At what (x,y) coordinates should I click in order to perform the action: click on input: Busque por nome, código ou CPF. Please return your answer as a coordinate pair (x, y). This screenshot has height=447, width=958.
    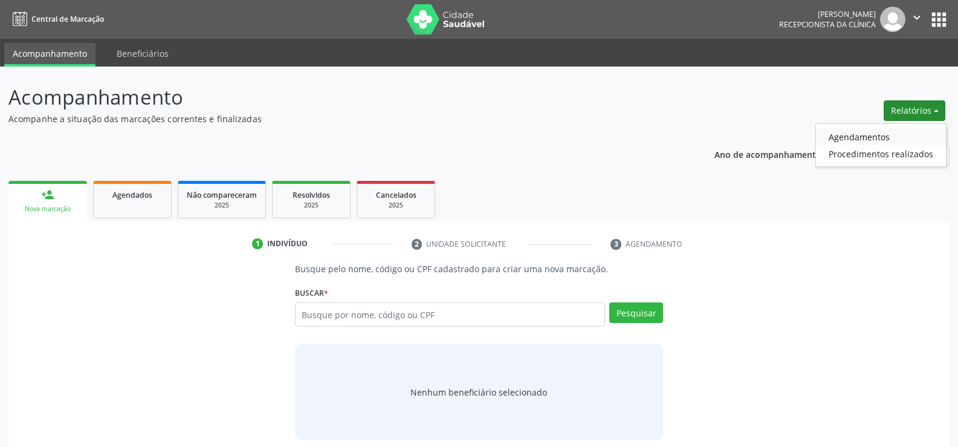
    Looking at the image, I should click on (450, 314).